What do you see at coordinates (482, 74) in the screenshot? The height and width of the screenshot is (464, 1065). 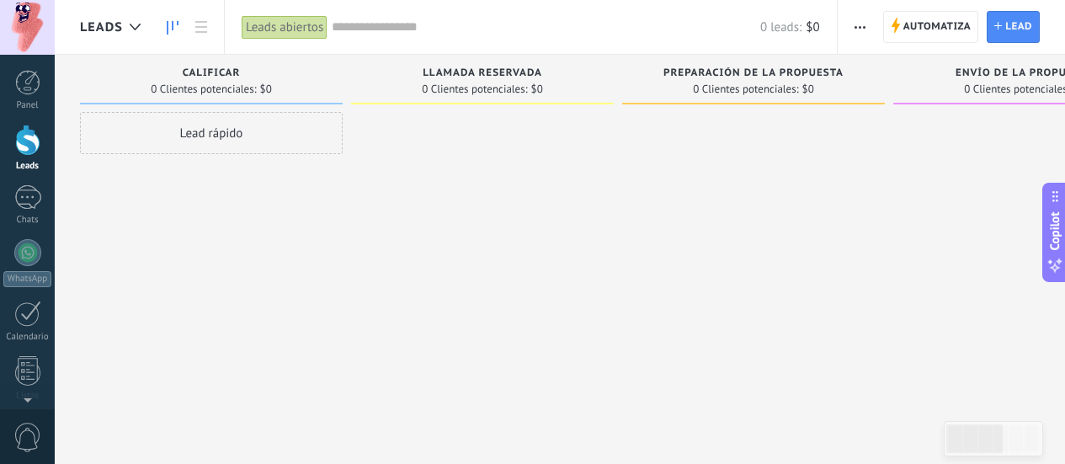 I see `div: Llamada reservada` at bounding box center [482, 74].